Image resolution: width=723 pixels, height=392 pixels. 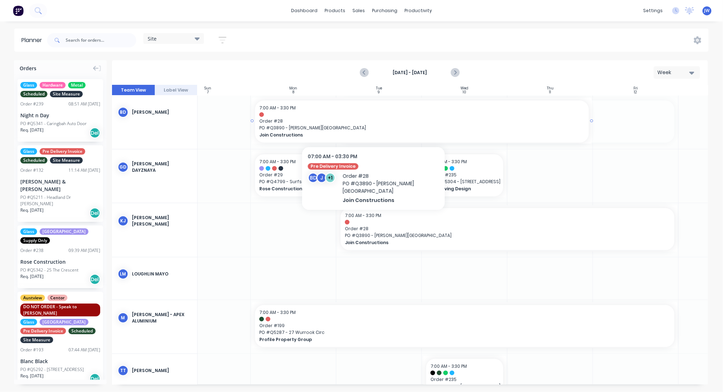 I want to click on button: Week, so click(x=677, y=72).